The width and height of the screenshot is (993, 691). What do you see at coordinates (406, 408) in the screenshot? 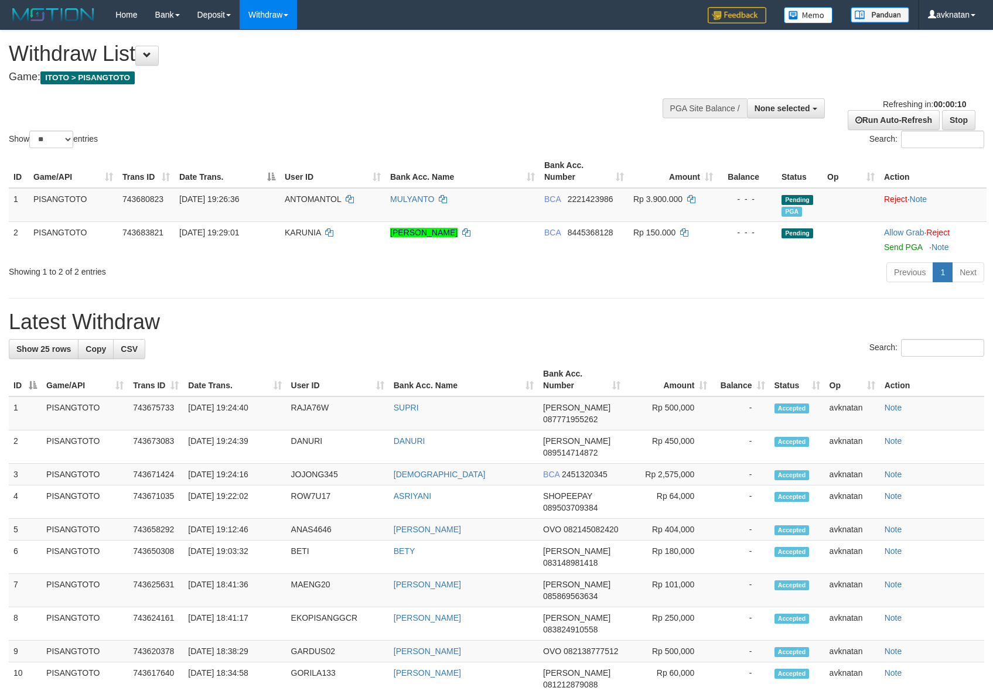
I see `a: SUPRI` at bounding box center [406, 408].